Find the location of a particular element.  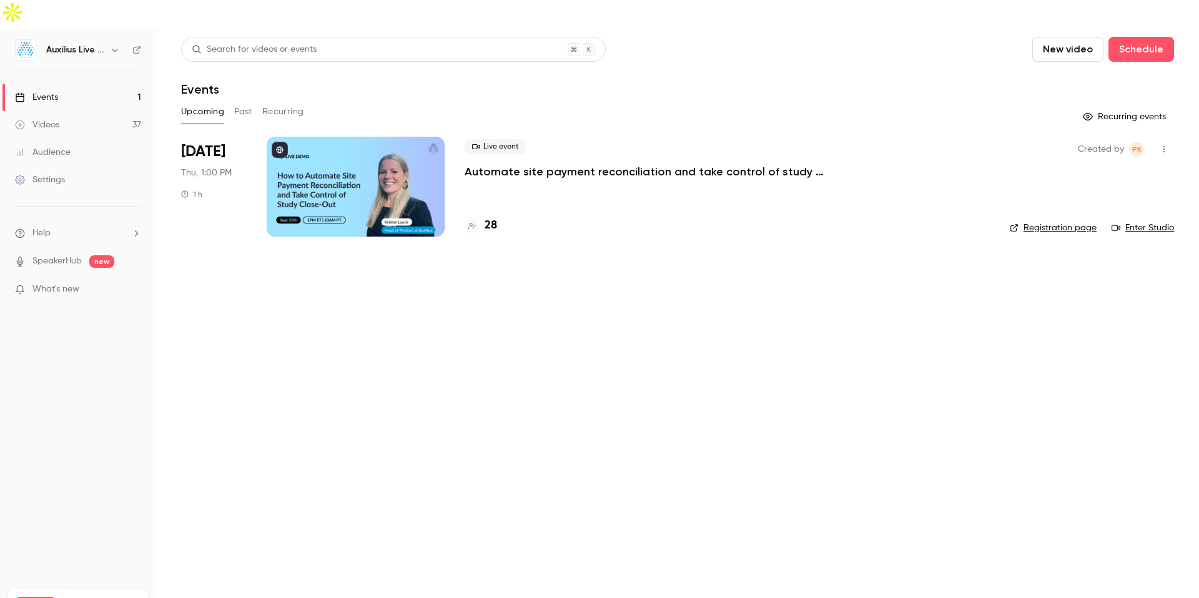

button: Past is located at coordinates (243, 112).